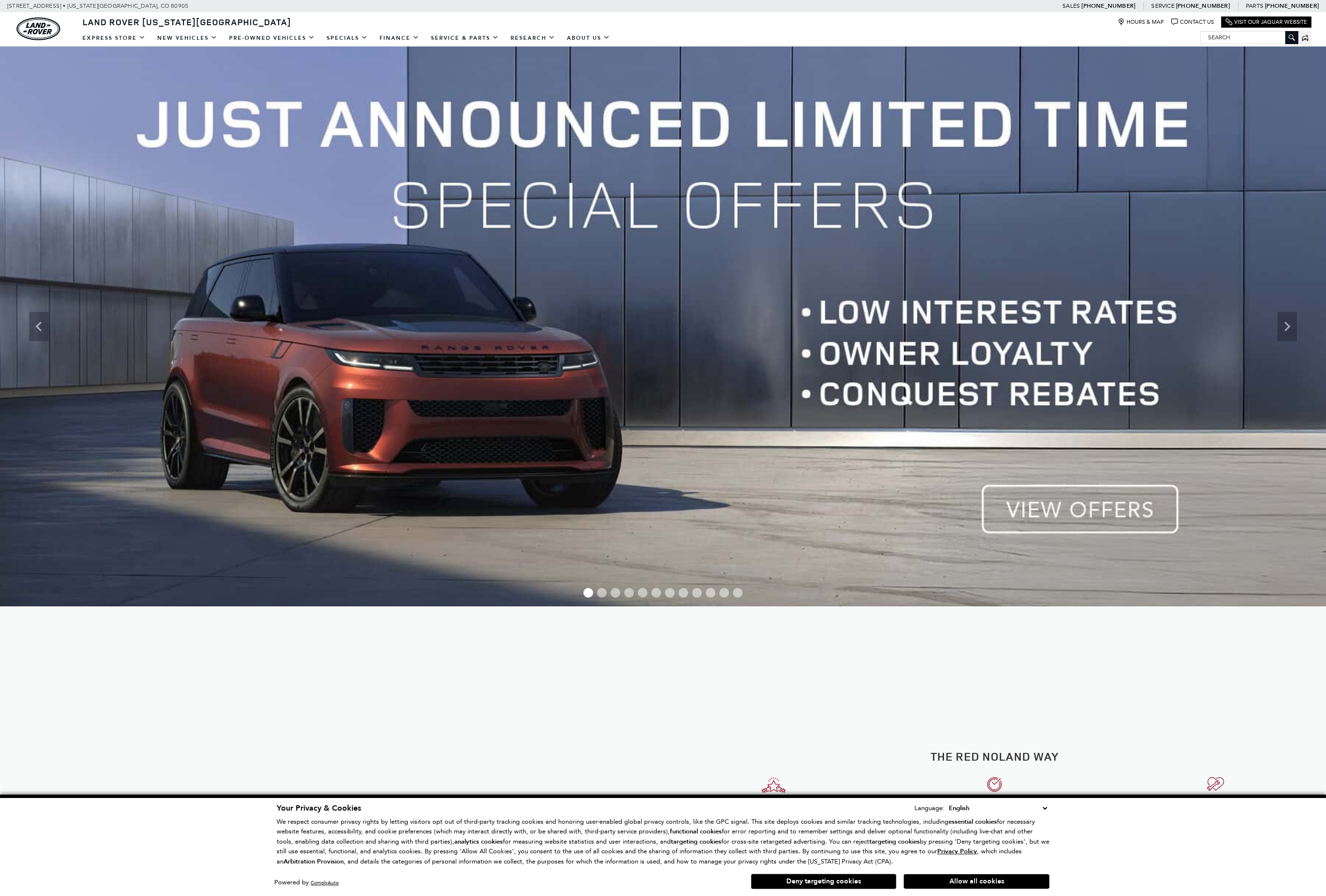 This screenshot has height=896, width=1326. I want to click on a: Specials, so click(347, 38).